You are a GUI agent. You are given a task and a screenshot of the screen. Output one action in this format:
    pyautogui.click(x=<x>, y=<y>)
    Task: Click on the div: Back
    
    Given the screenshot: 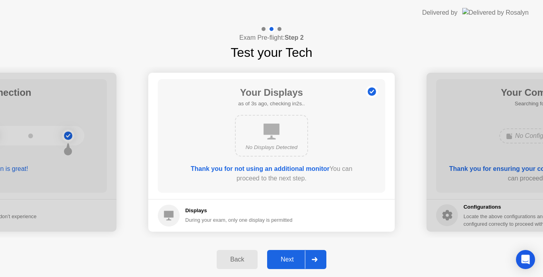 What is the action you would take?
    pyautogui.click(x=237, y=260)
    